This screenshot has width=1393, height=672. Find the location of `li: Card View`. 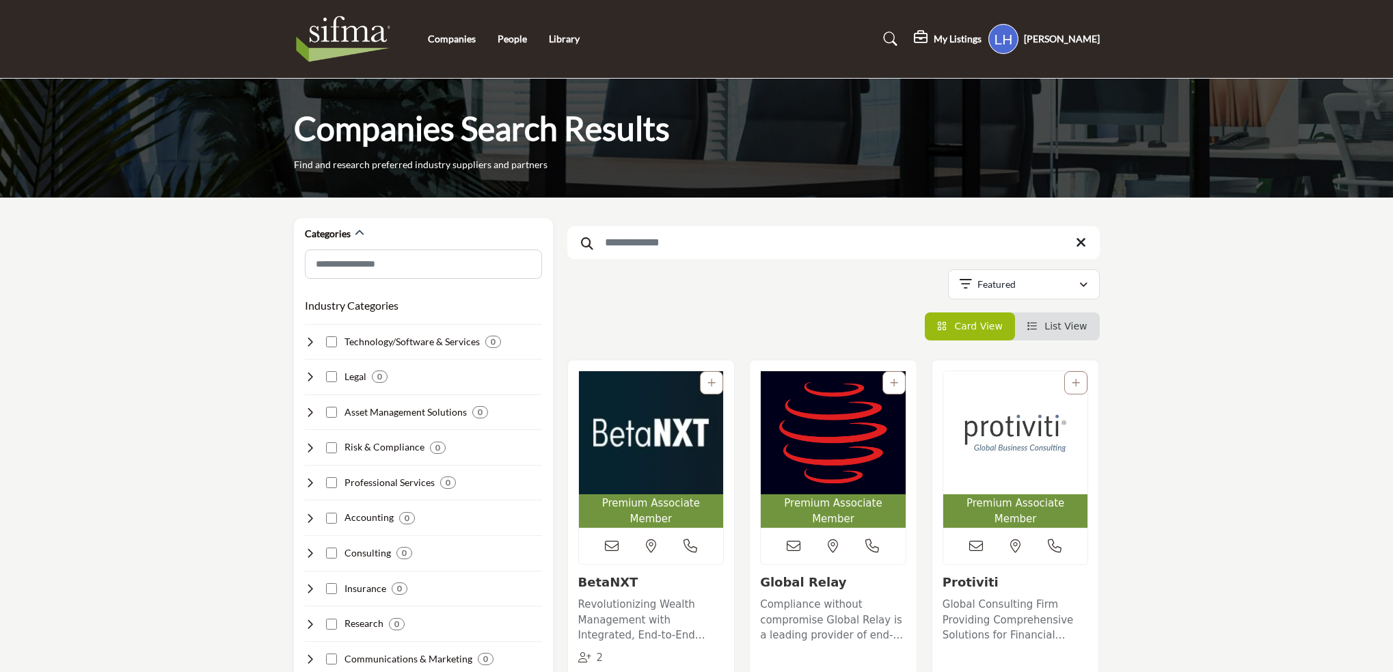

li: Card View is located at coordinates (970, 326).